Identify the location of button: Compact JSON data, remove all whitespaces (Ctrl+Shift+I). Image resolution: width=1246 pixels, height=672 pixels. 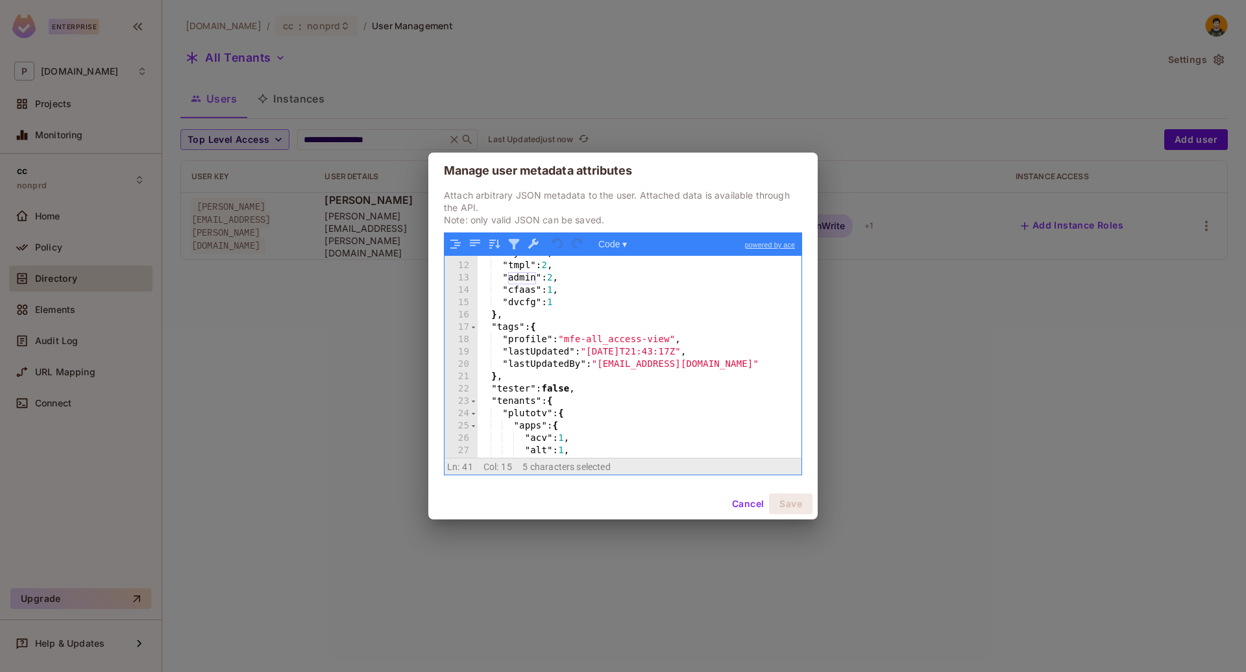
(475, 244).